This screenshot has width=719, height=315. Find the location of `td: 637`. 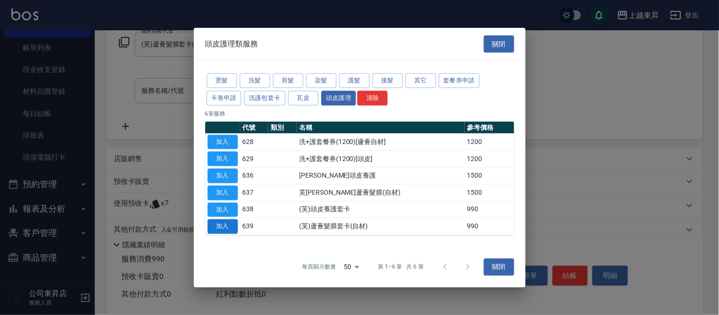

td: 637 is located at coordinates (254, 193).